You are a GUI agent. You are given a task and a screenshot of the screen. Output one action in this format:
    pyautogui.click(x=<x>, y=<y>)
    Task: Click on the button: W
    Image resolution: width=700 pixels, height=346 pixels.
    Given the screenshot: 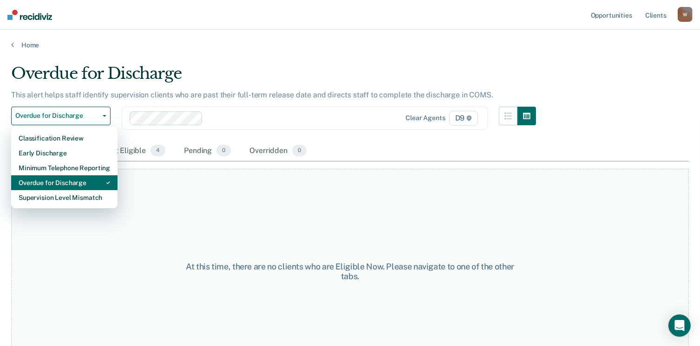 What is the action you would take?
    pyautogui.click(x=685, y=14)
    